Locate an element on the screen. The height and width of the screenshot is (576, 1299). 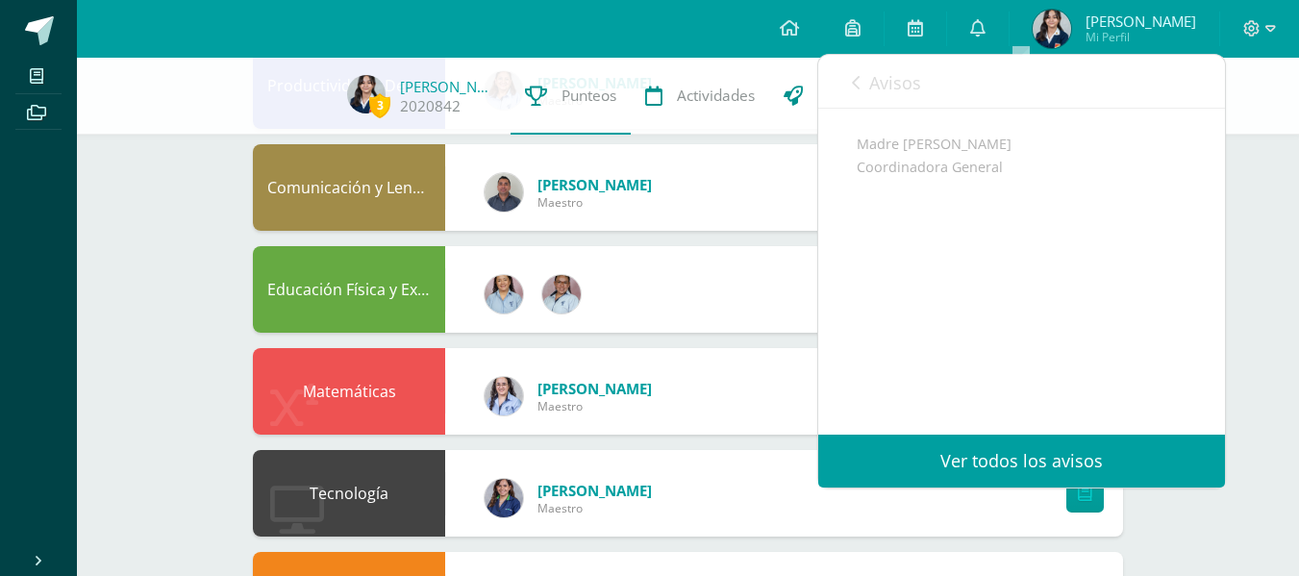
div: Tecnología is located at coordinates (349, 493).